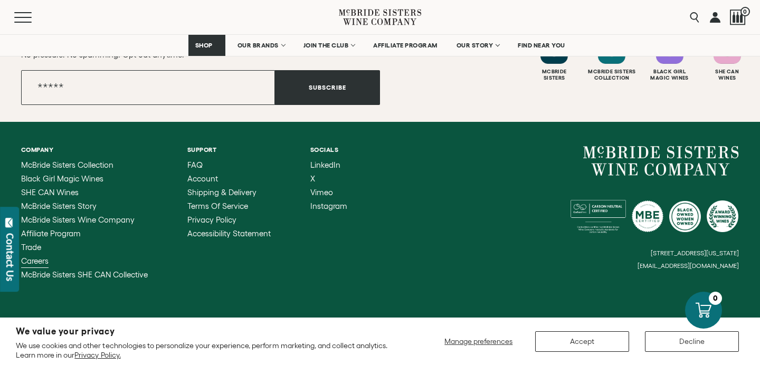 The width and height of the screenshot is (760, 365). What do you see at coordinates (229, 179) in the screenshot?
I see `a: Account` at bounding box center [229, 179].